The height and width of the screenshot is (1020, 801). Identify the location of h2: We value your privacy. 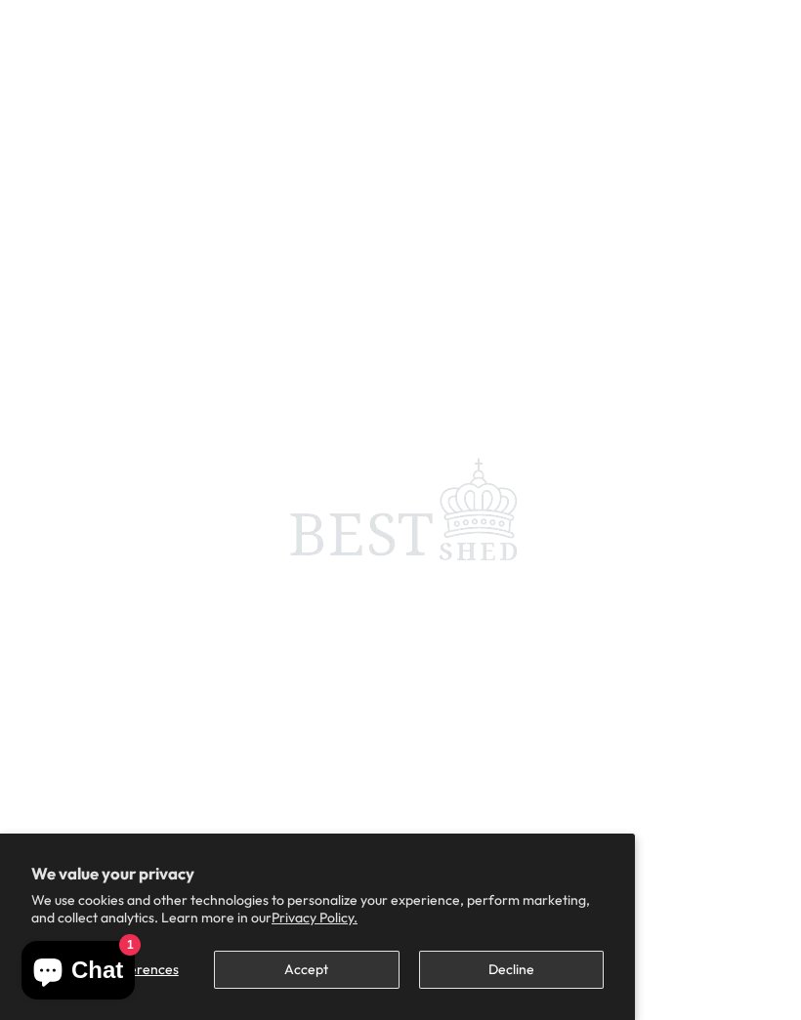
(317, 874).